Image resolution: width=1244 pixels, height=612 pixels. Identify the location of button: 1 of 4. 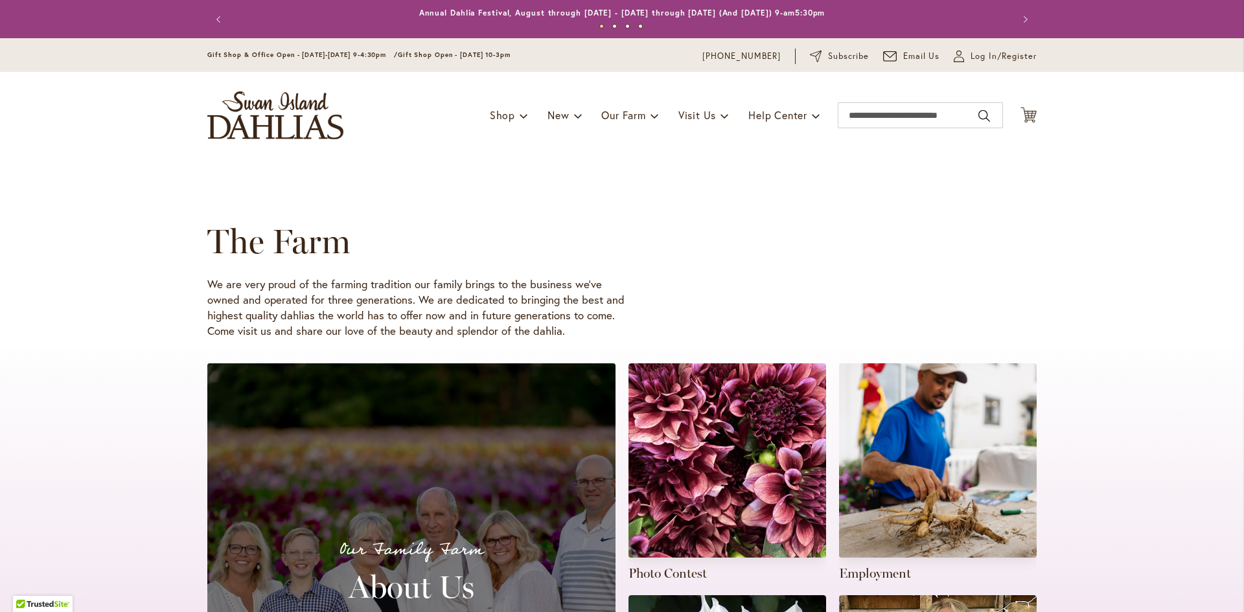
(601, 26).